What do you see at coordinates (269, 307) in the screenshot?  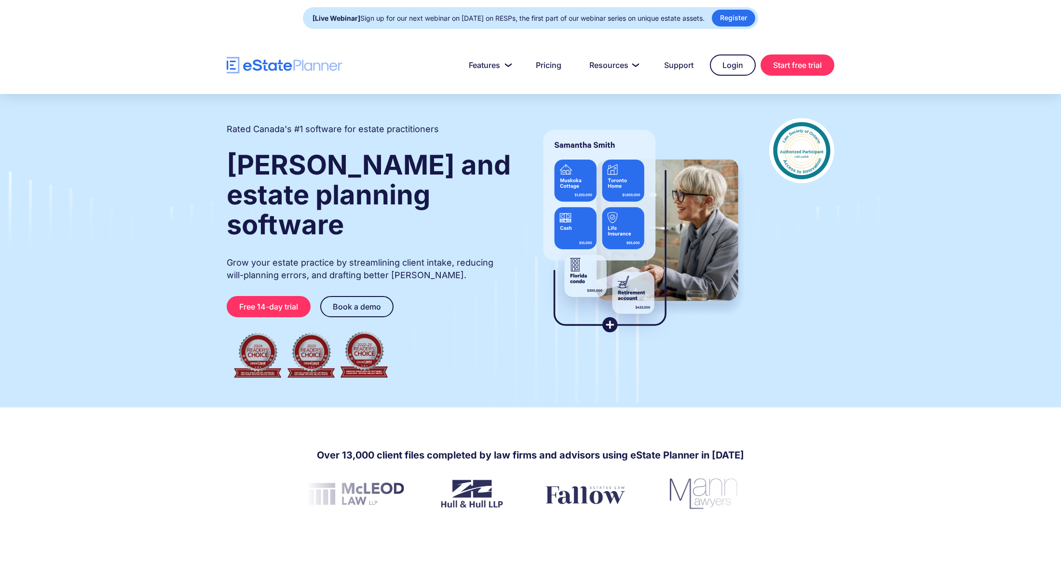 I see `a: Free 14-day trial` at bounding box center [269, 307].